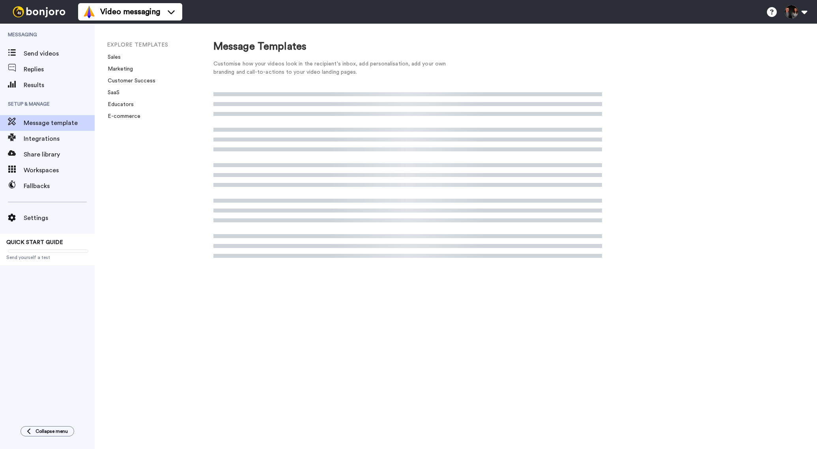 This screenshot has width=817, height=449. What do you see at coordinates (336, 68) in the screenshot?
I see `div: Customise how your videos look in the recipient's inbox, add personalisation, add your own brandi...` at bounding box center [336, 68].